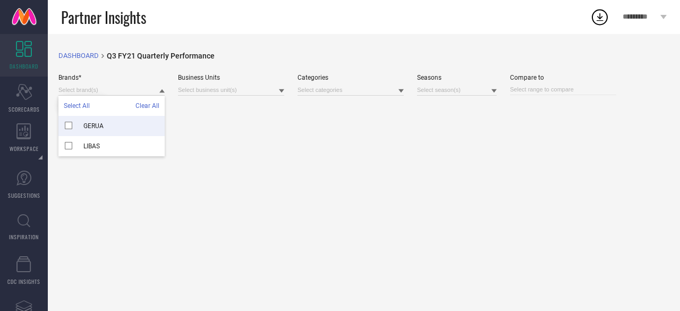 The image size is (680, 311). I want to click on div: Brands*, so click(112, 78).